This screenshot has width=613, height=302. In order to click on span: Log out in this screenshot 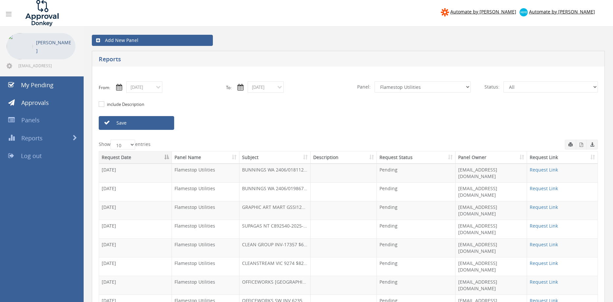, I will do `click(31, 156)`.